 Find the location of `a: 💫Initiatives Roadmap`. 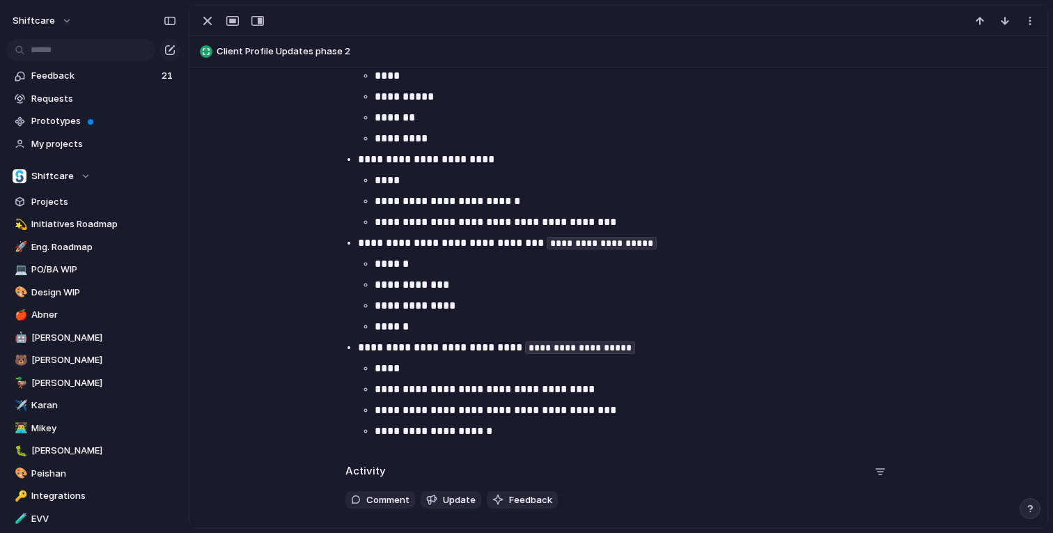

a: 💫Initiatives Roadmap is located at coordinates (94, 224).